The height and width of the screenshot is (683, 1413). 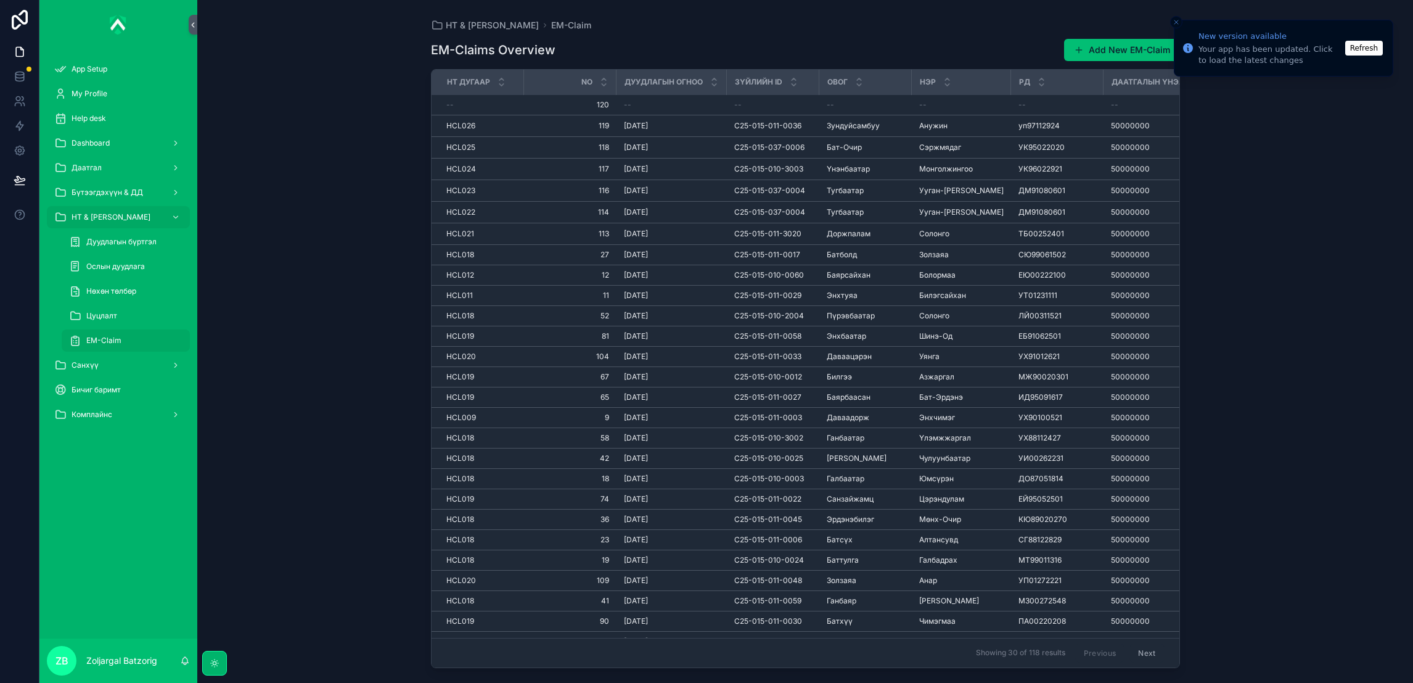 I want to click on span: Дуудлагын бүртгэл, so click(x=121, y=242).